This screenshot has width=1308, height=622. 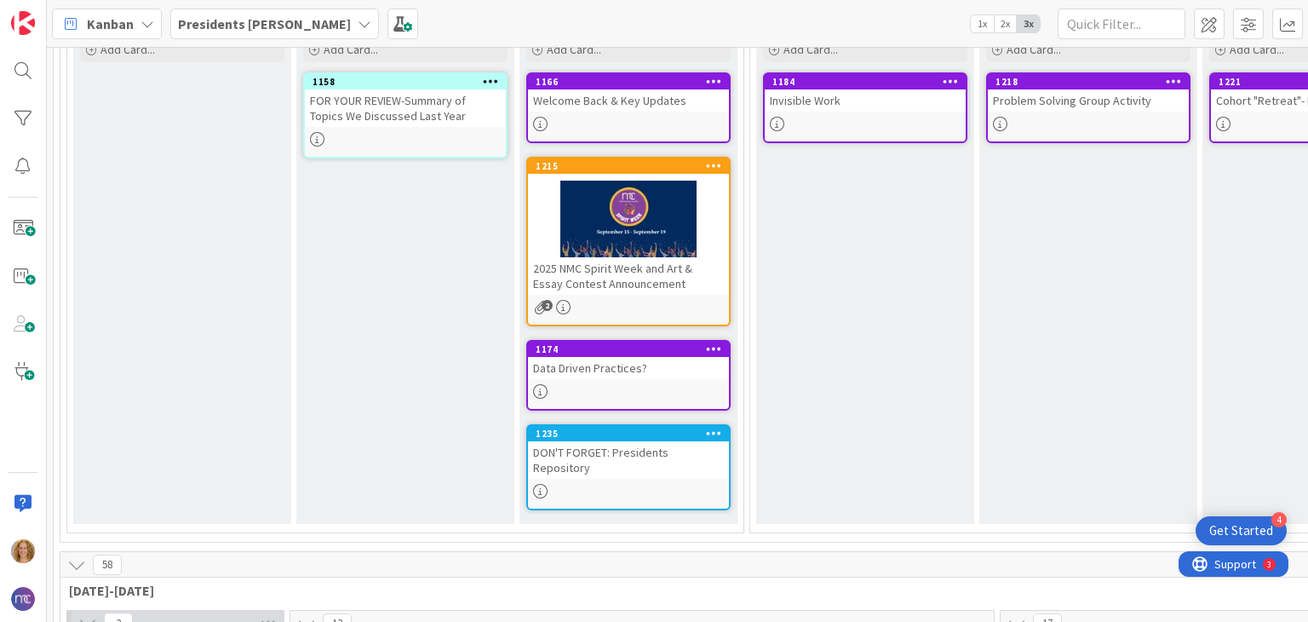 What do you see at coordinates (628, 226) in the screenshot?
I see `div: 12152025 NMC Spirit Week and Art & Essay Contest Announcement` at bounding box center [628, 226].